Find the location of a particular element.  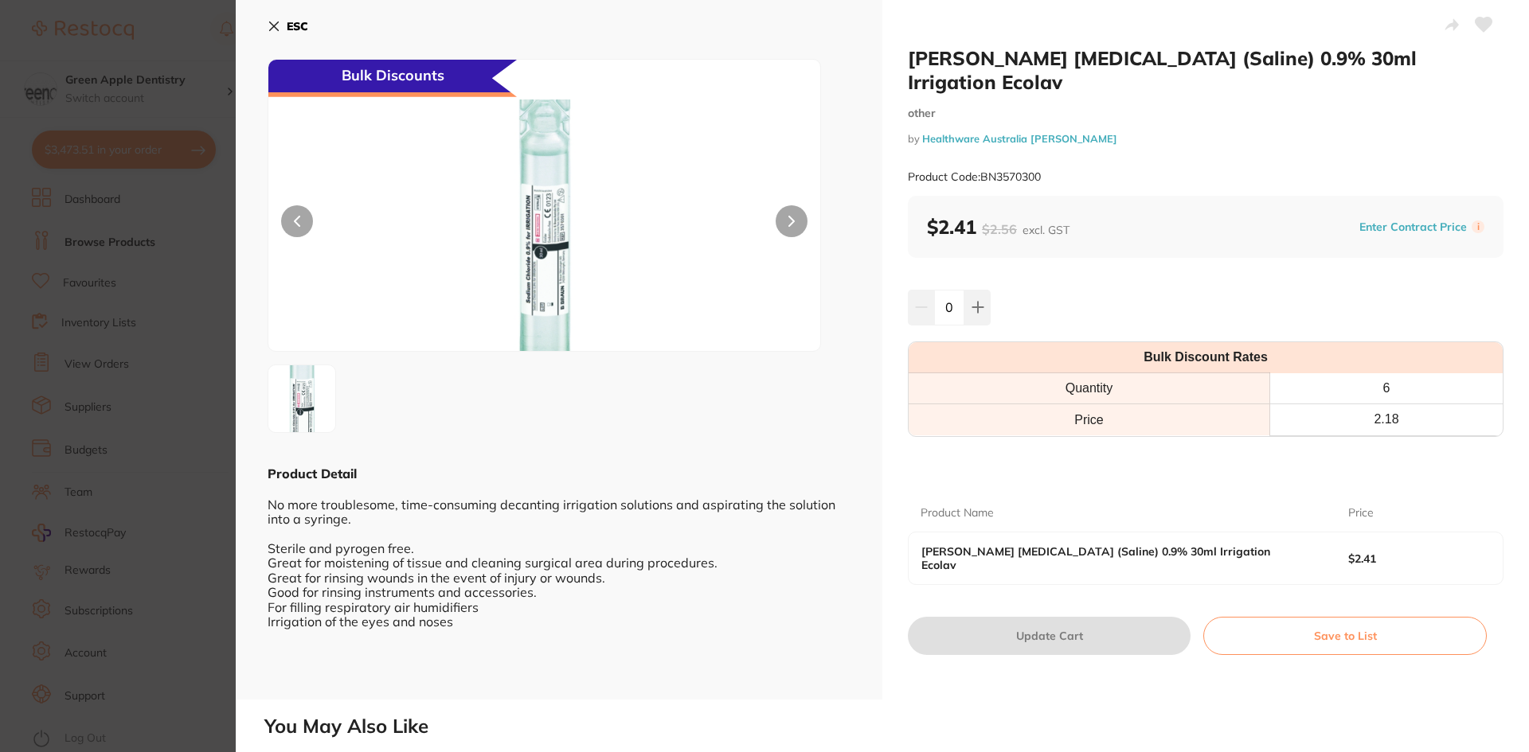

button: ESC is located at coordinates (287, 26).